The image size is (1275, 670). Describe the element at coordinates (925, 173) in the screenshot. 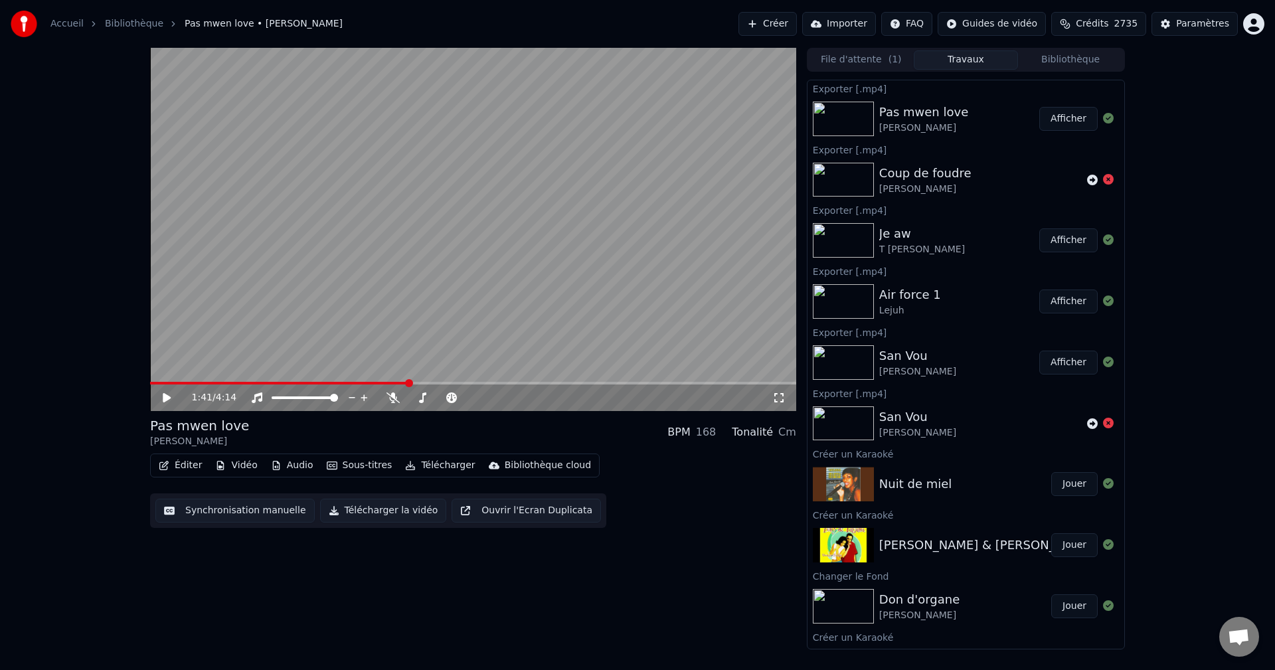

I see `div: Coup de foudre` at that location.